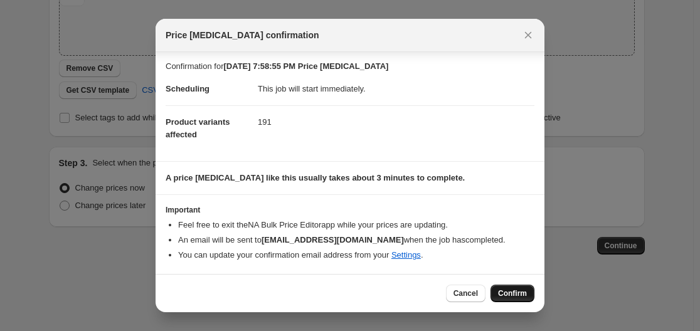 The height and width of the screenshot is (331, 700). Describe the element at coordinates (357, 240) in the screenshot. I see `li: An email will be sent to when the job has completed .` at that location.